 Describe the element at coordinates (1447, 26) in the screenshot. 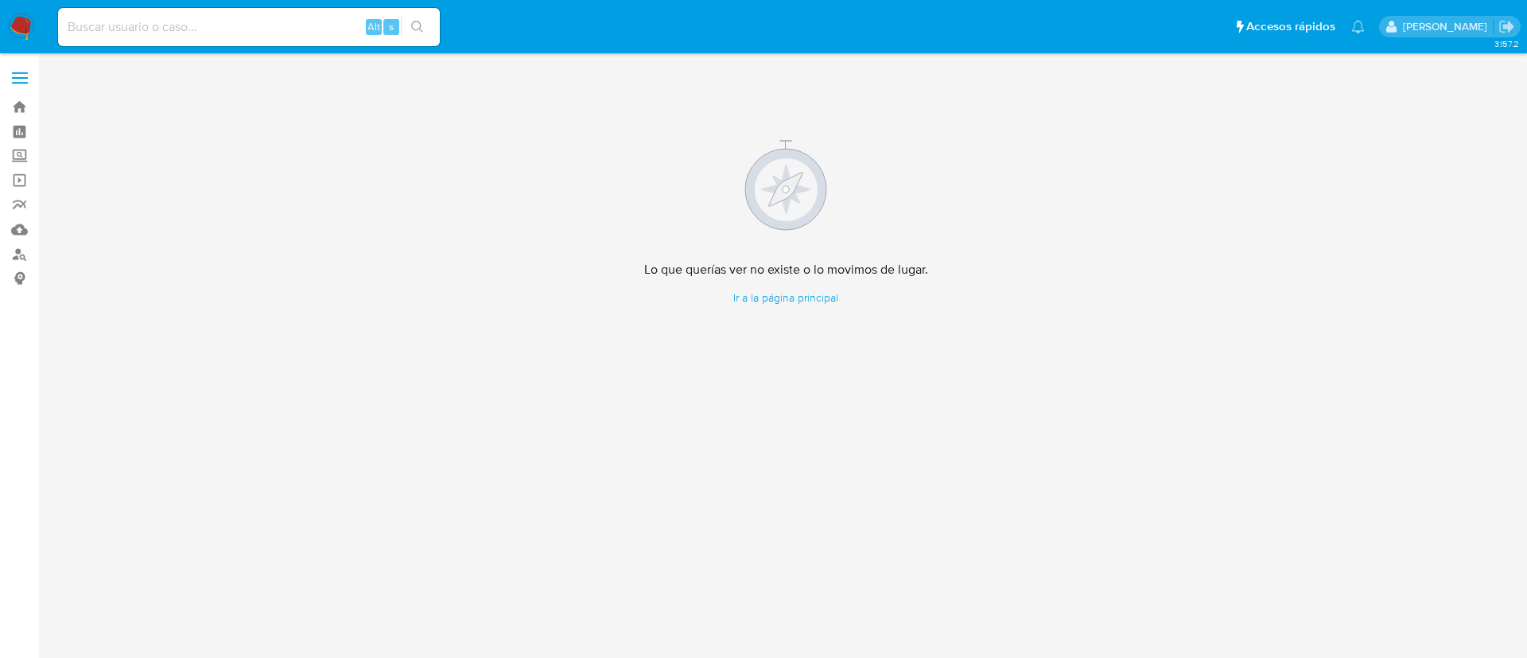

I see `p: alicia.aldreteperez@mercadolibre.com.mx` at that location.